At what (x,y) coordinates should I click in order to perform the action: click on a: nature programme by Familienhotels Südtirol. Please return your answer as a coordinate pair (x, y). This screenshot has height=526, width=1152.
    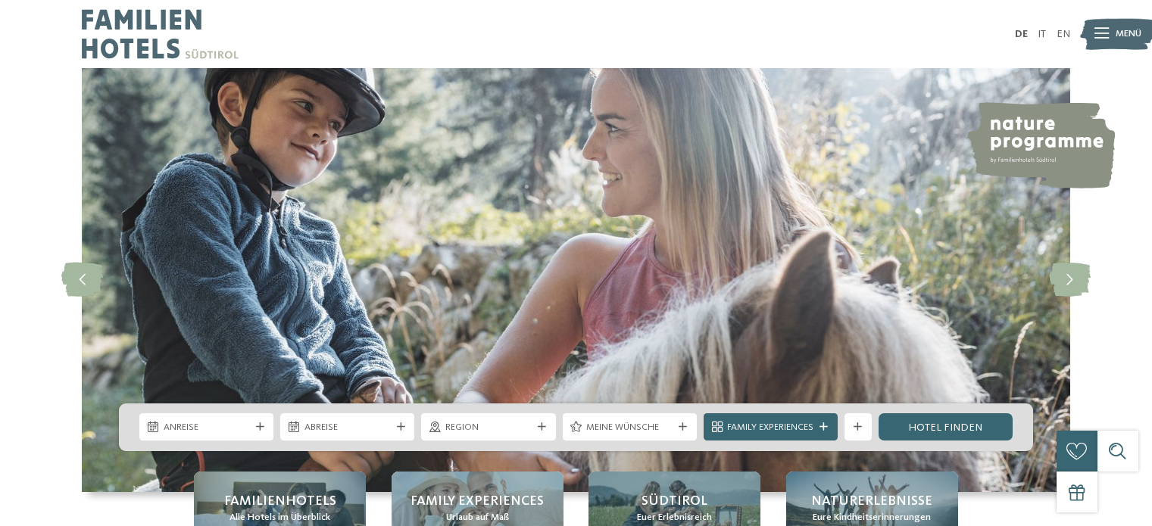
    Looking at the image, I should click on (1040, 145).